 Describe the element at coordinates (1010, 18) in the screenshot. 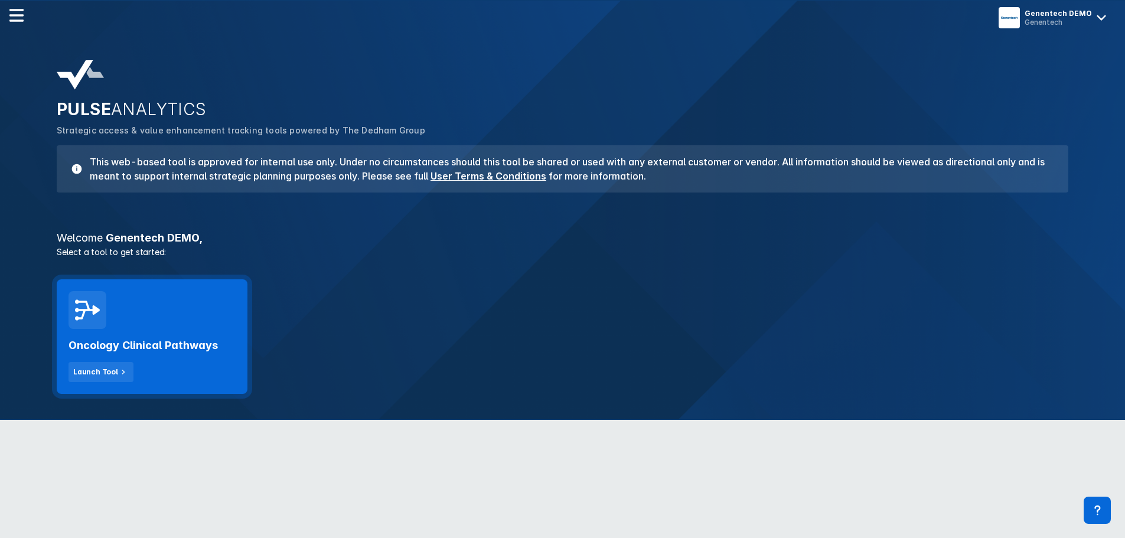

I see `img: menu button` at that location.